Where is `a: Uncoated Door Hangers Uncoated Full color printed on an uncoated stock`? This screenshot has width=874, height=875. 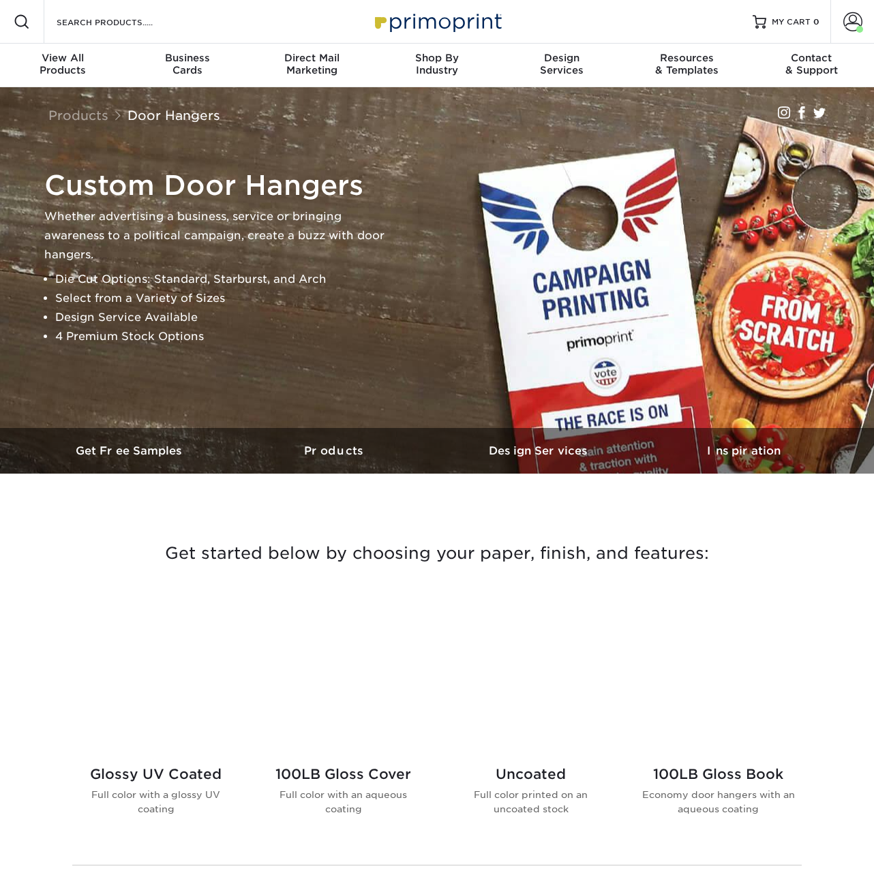 a: Uncoated Door Hangers Uncoated Full color printed on an uncoated stock is located at coordinates (530, 719).